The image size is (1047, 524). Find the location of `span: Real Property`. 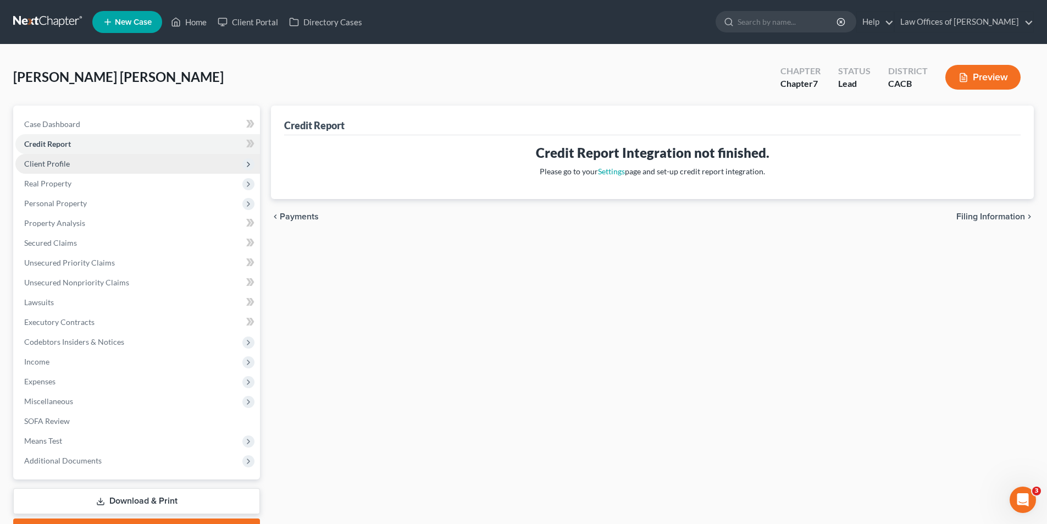

span: Real Property is located at coordinates (48, 183).